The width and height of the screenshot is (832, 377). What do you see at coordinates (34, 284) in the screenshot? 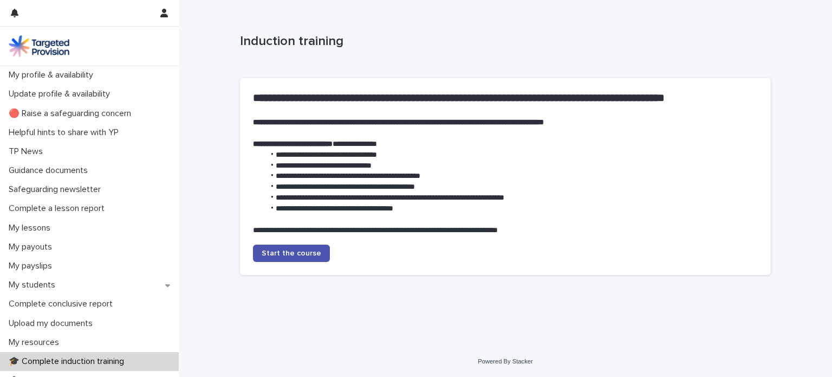
I see `p: My students` at bounding box center [34, 284].